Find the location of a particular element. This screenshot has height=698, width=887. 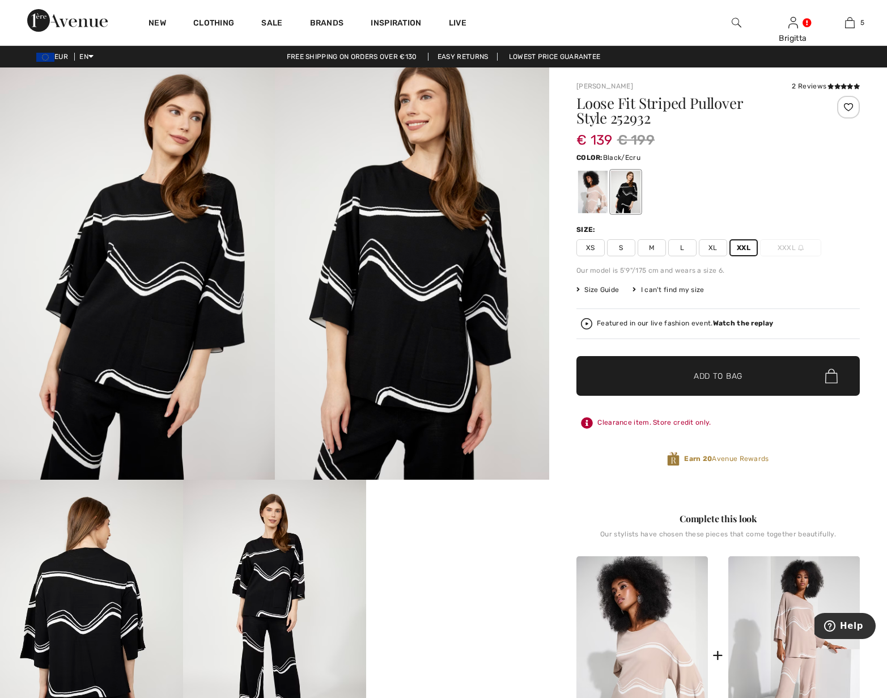

img: ring-m.svg is located at coordinates (801, 248).